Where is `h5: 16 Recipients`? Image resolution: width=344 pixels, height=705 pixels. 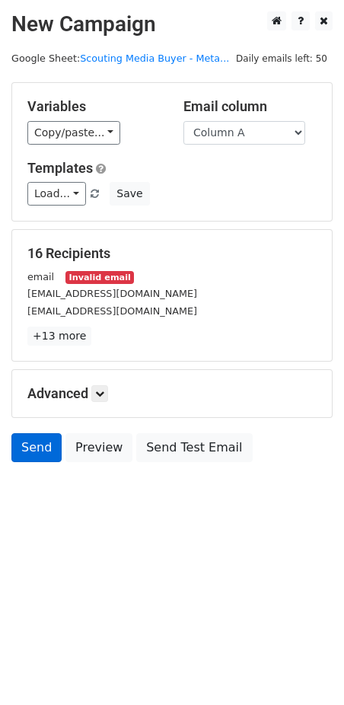
h5: 16 Recipients is located at coordinates (172, 254).